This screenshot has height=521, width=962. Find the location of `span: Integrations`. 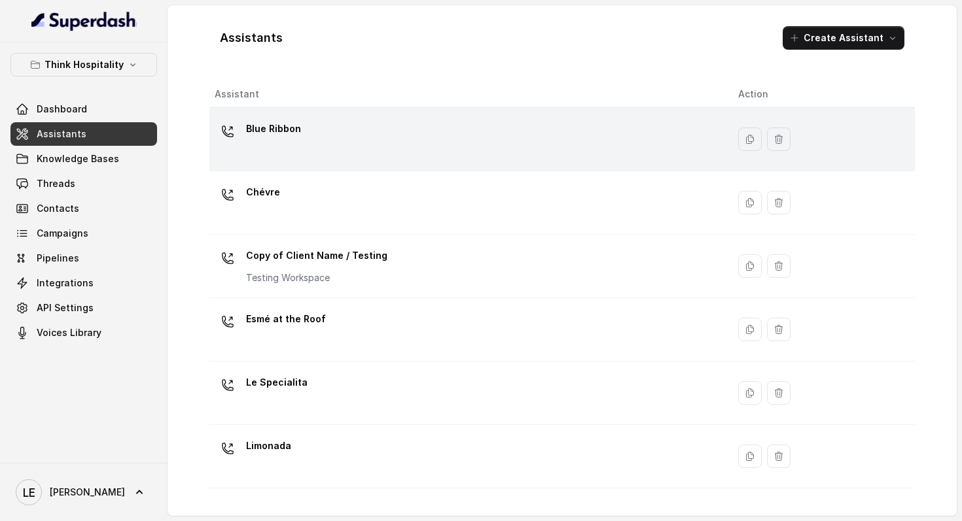

span: Integrations is located at coordinates (65, 283).